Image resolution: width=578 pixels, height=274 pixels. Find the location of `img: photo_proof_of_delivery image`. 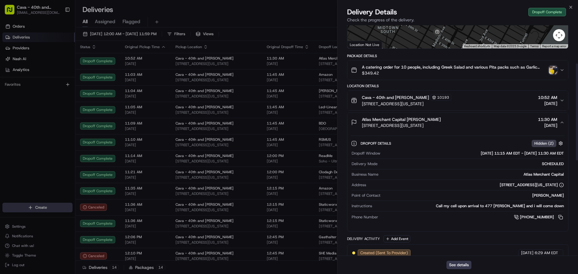

img: photo_proof_of_delivery image is located at coordinates (553, 70).